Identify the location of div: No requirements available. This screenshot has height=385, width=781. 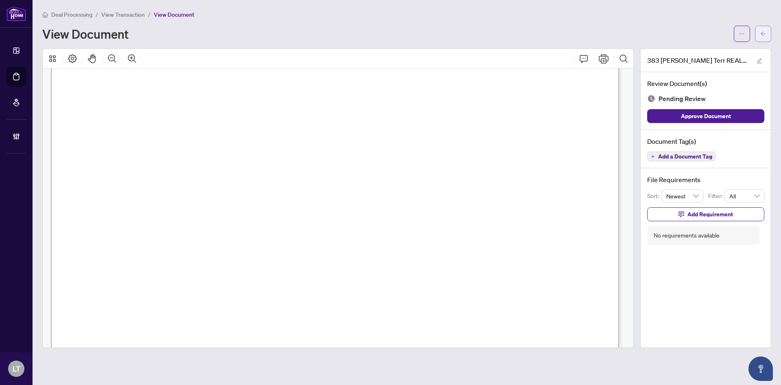
(687, 235).